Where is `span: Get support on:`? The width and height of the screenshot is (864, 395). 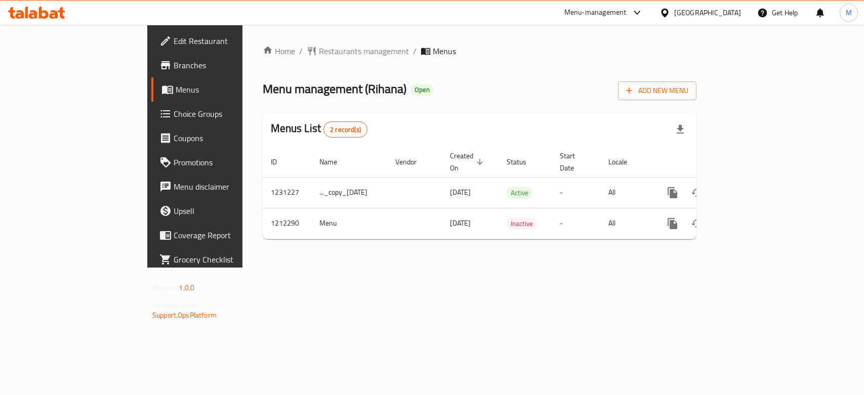
span: Get support on: is located at coordinates (176, 305).